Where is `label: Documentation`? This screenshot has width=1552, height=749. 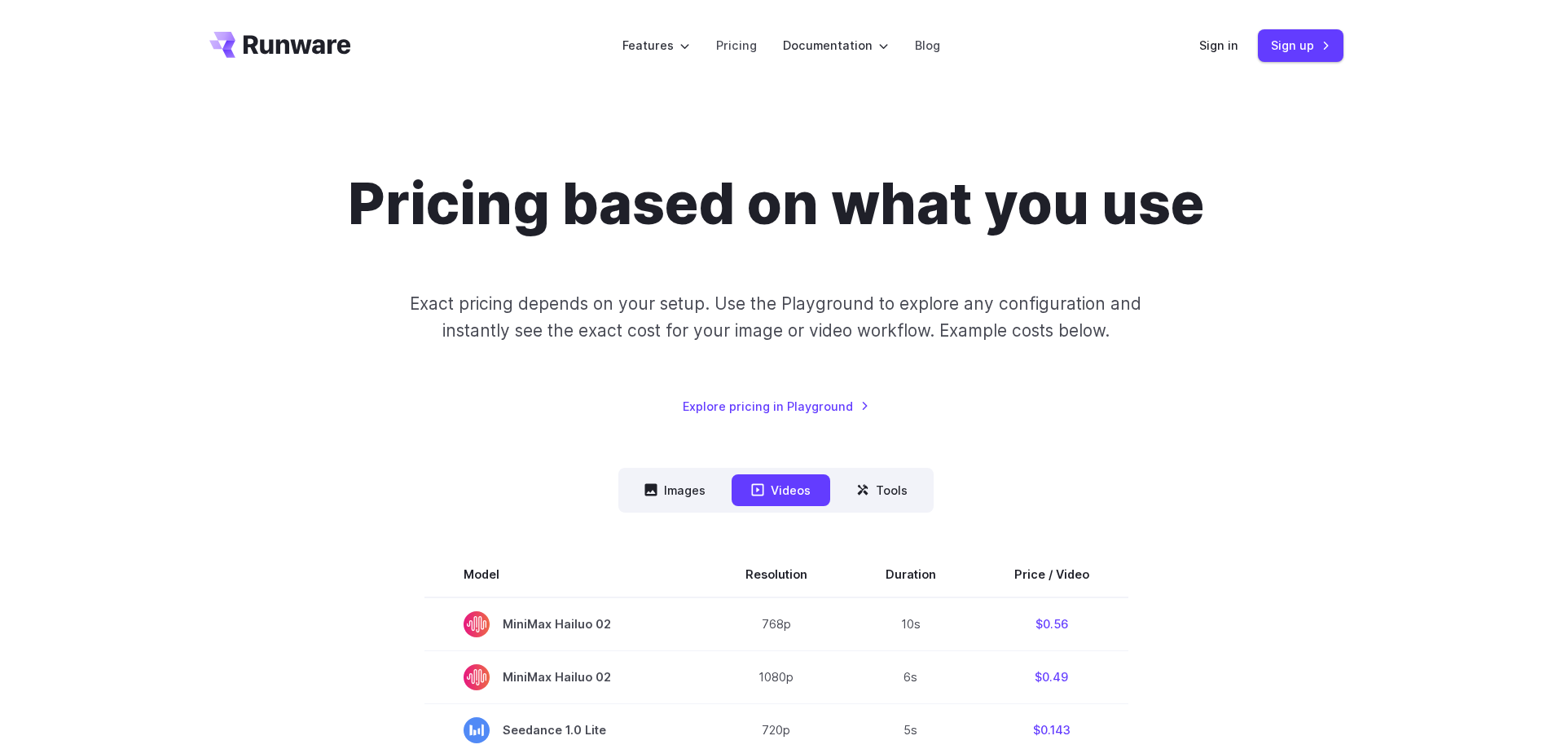 label: Documentation is located at coordinates (836, 45).